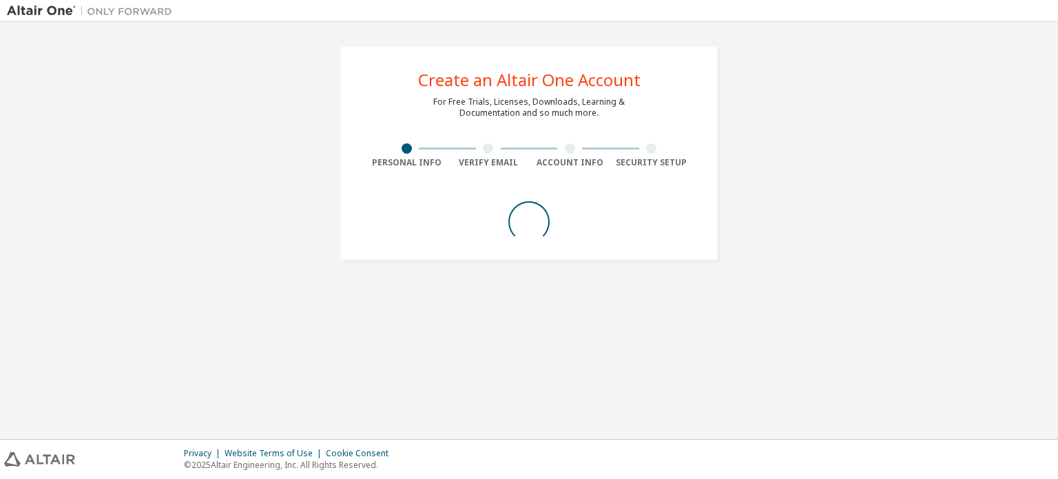 This screenshot has height=479, width=1058. Describe the element at coordinates (529, 80) in the screenshot. I see `div: Create an Altair One Account` at that location.